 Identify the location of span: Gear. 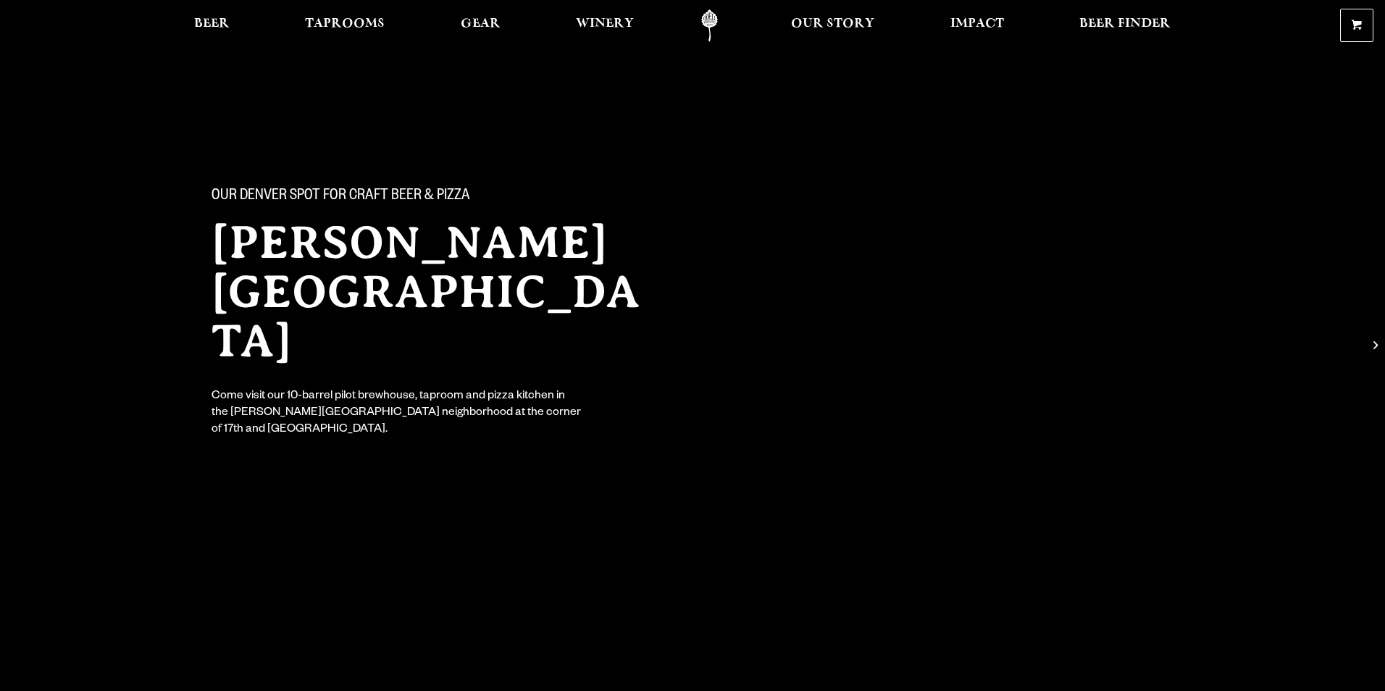
(480, 24).